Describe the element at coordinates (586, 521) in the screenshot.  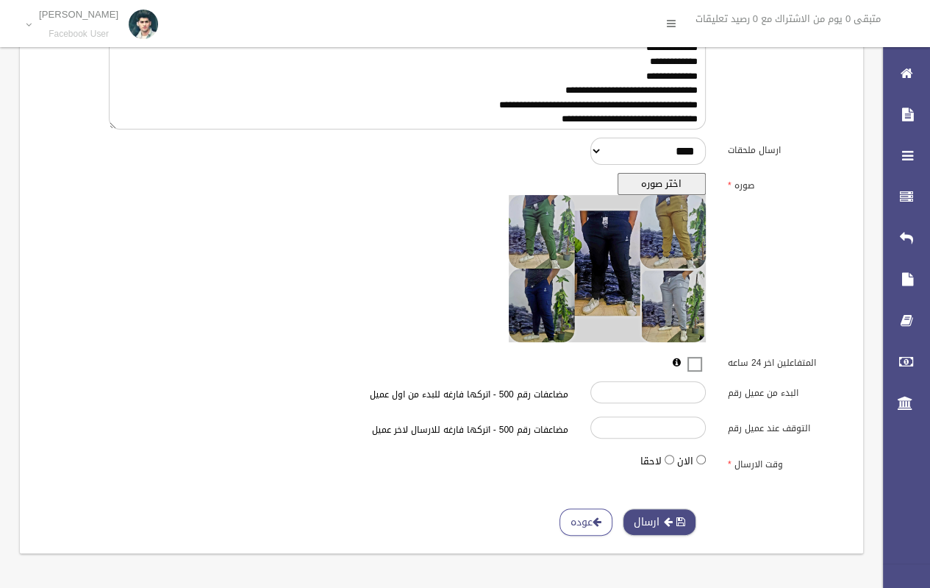
I see `a: عوده` at that location.